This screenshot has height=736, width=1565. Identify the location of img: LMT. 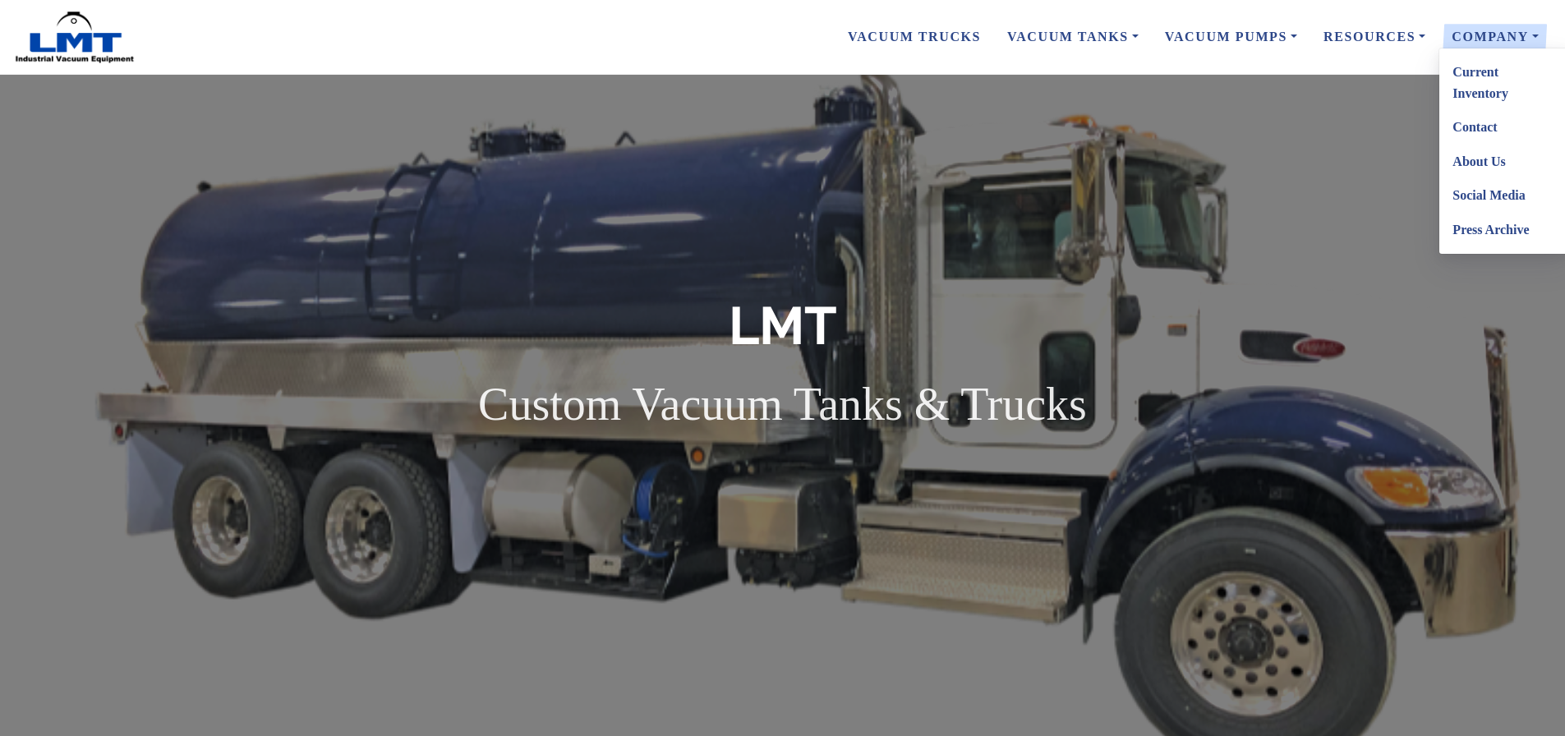
(75, 37).